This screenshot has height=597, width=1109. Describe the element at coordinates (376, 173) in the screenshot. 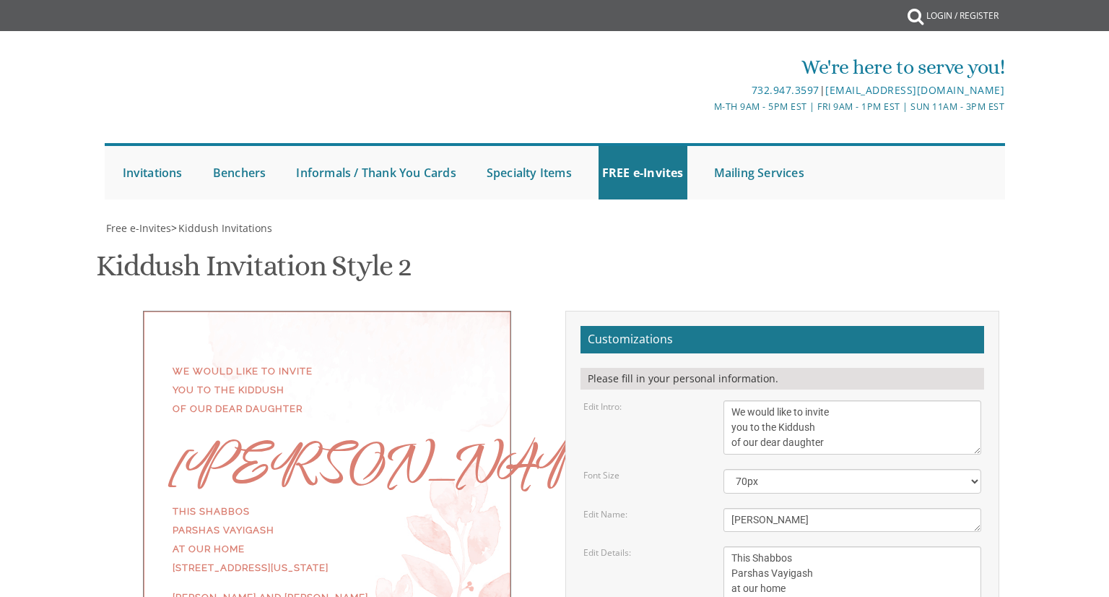

I see `a: Informals / Thank You Cards` at that location.